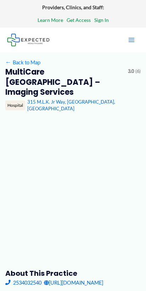  What do you see at coordinates (73, 7) in the screenshot?
I see `strong: Providers, Clinics, and Staff:` at bounding box center [73, 7].